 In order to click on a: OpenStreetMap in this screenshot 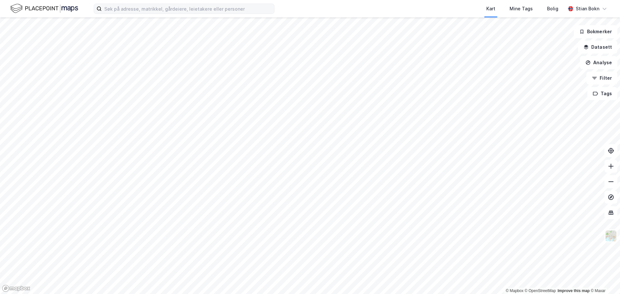, I will do `click(540, 291)`.